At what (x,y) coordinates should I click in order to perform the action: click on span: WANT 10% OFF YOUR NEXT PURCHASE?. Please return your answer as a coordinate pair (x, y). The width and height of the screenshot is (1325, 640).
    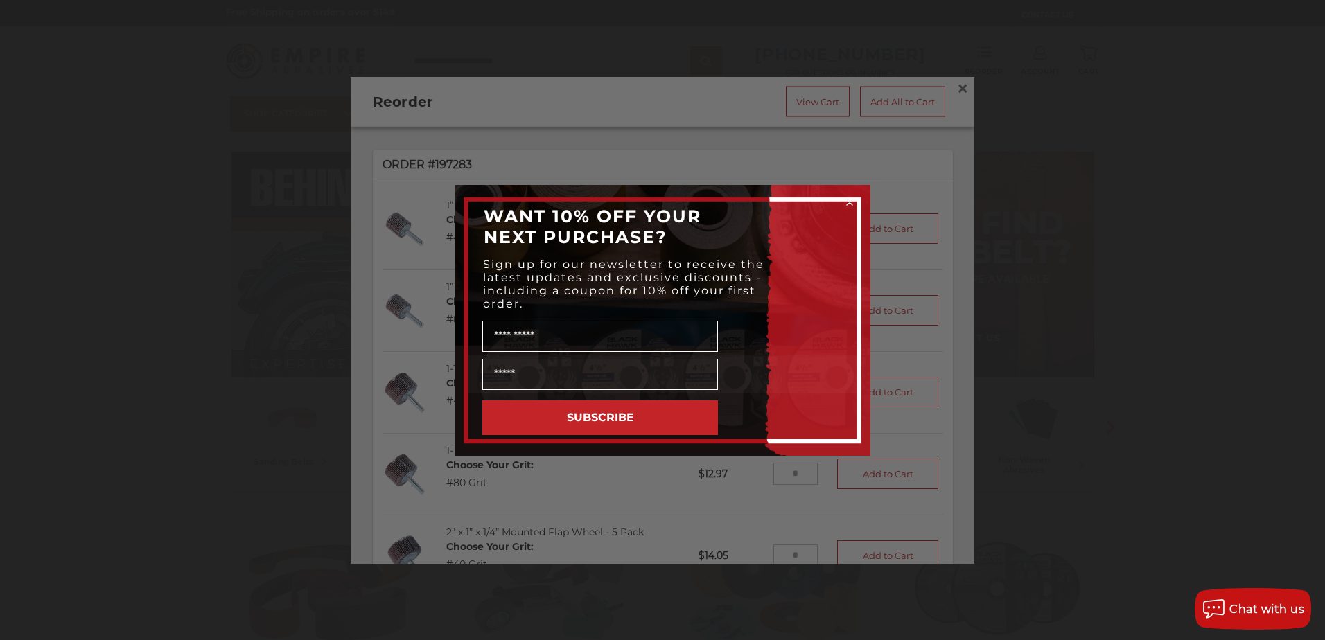
    Looking at the image, I should click on (593, 227).